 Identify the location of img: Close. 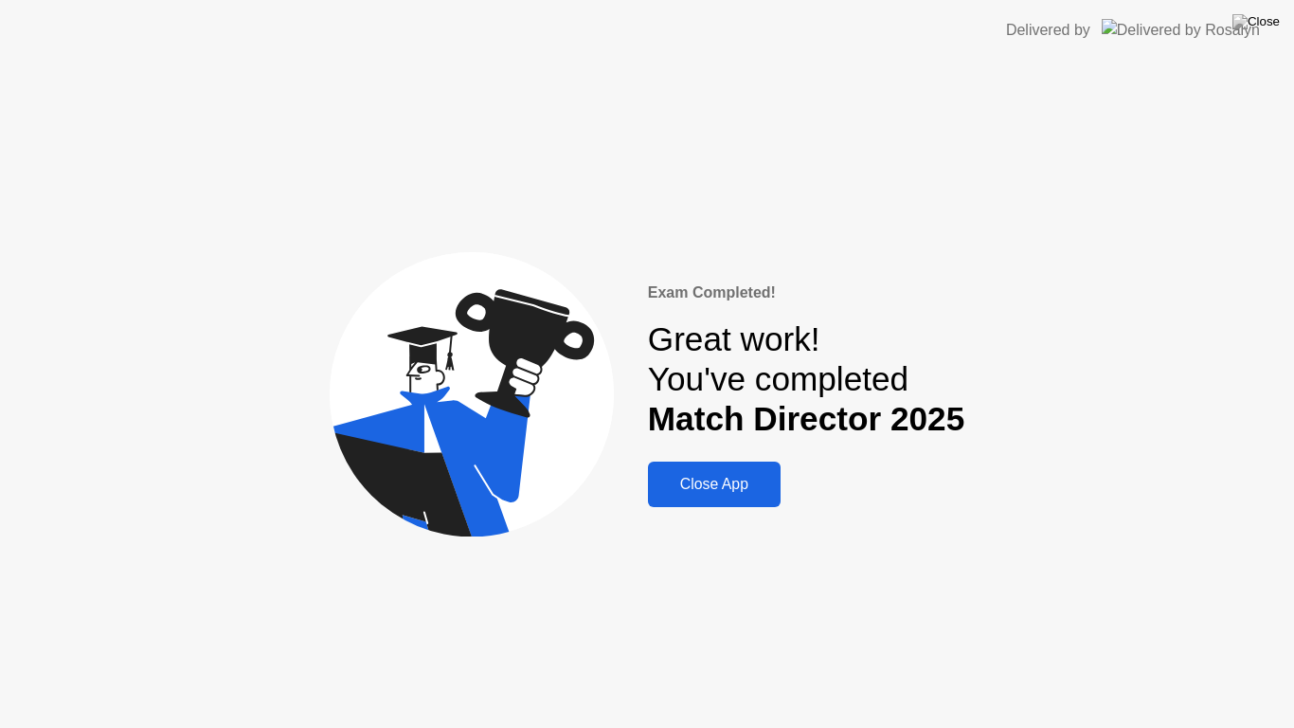
(1257, 22).